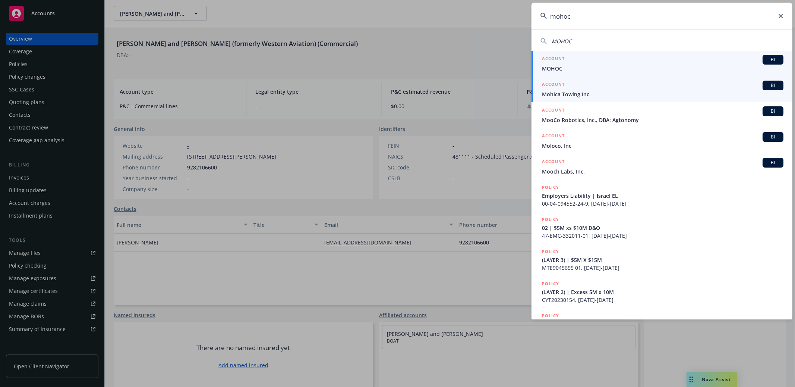 The image size is (795, 387). Describe the element at coordinates (663, 259) in the screenshot. I see `span: (LAYER 3) | $5M X $15M` at that location.